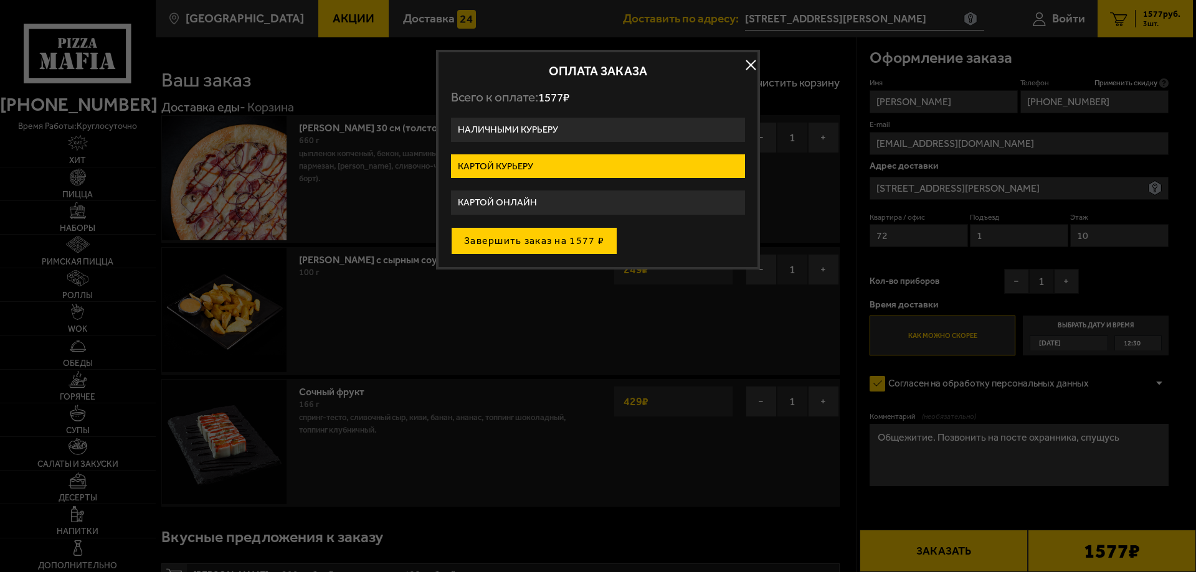  Describe the element at coordinates (598, 71) in the screenshot. I see `h2: Оплата заказа` at that location.